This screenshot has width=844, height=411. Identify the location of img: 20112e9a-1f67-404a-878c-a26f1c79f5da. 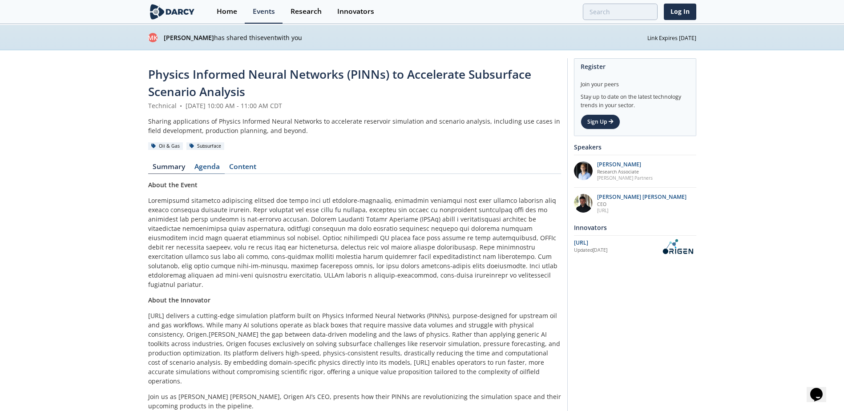
(583, 203).